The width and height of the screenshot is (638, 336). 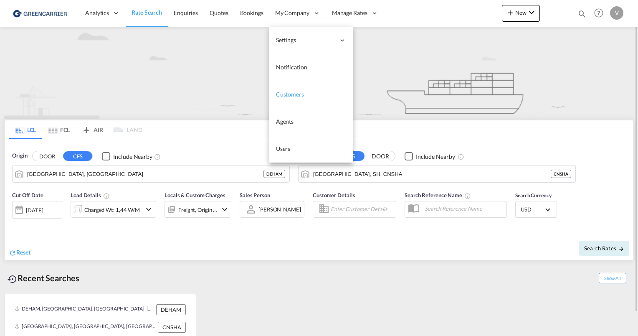 I want to click on span: Search Rates, so click(x=604, y=248).